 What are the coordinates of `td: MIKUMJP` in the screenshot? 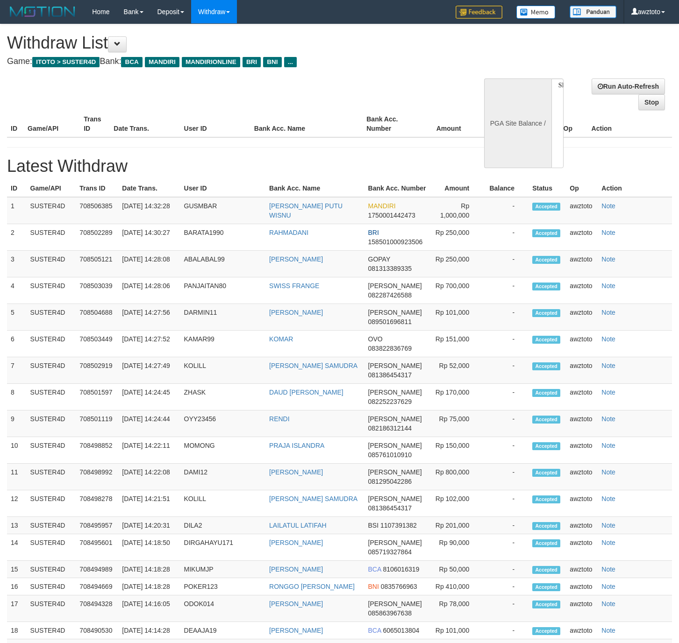 It's located at (223, 569).